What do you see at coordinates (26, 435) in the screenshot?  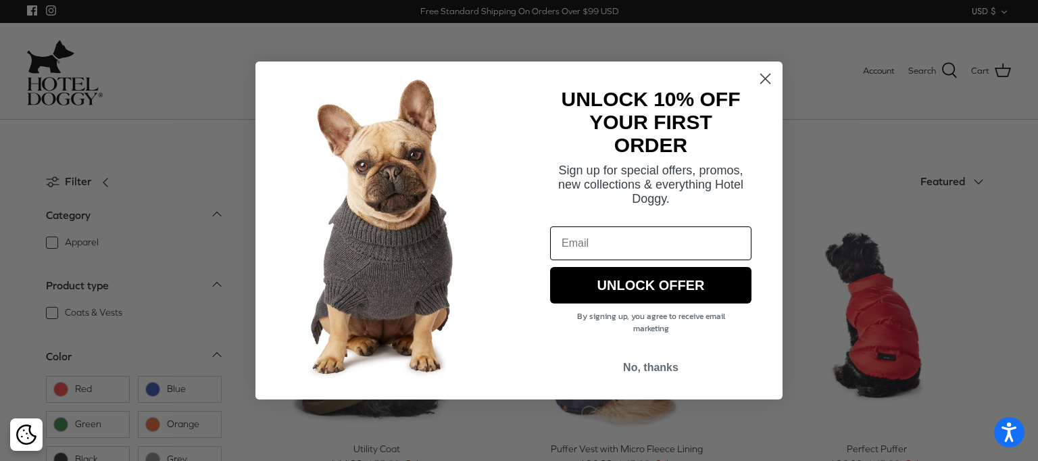 I see `button: Cookie policy` at bounding box center [26, 435].